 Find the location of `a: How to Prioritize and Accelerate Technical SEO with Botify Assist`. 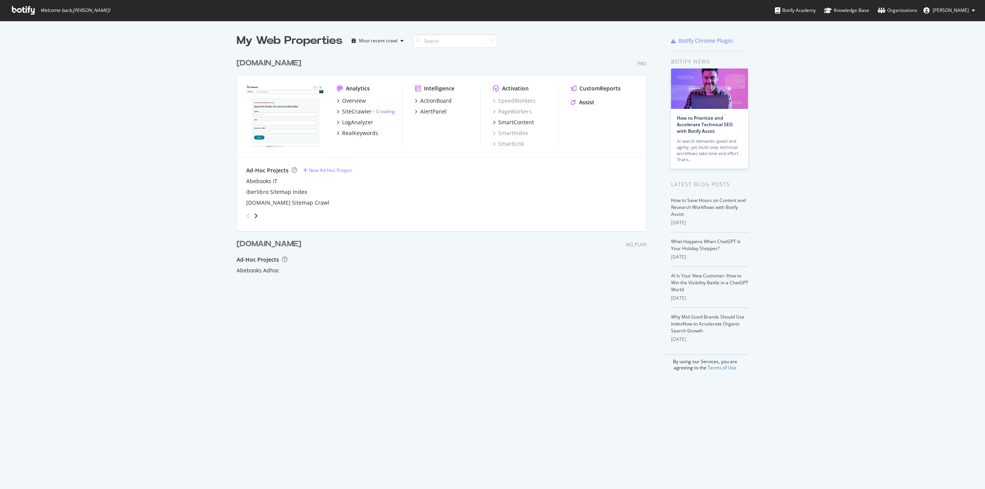

a: How to Prioritize and Accelerate Technical SEO with Botify Assist is located at coordinates (705, 124).